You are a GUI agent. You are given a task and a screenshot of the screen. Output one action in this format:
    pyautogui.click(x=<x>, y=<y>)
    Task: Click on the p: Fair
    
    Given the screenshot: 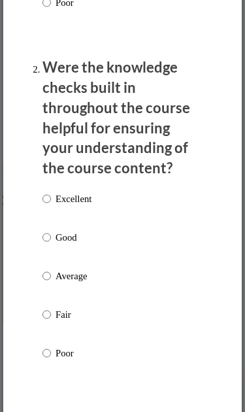 What is the action you would take?
    pyautogui.click(x=73, y=314)
    